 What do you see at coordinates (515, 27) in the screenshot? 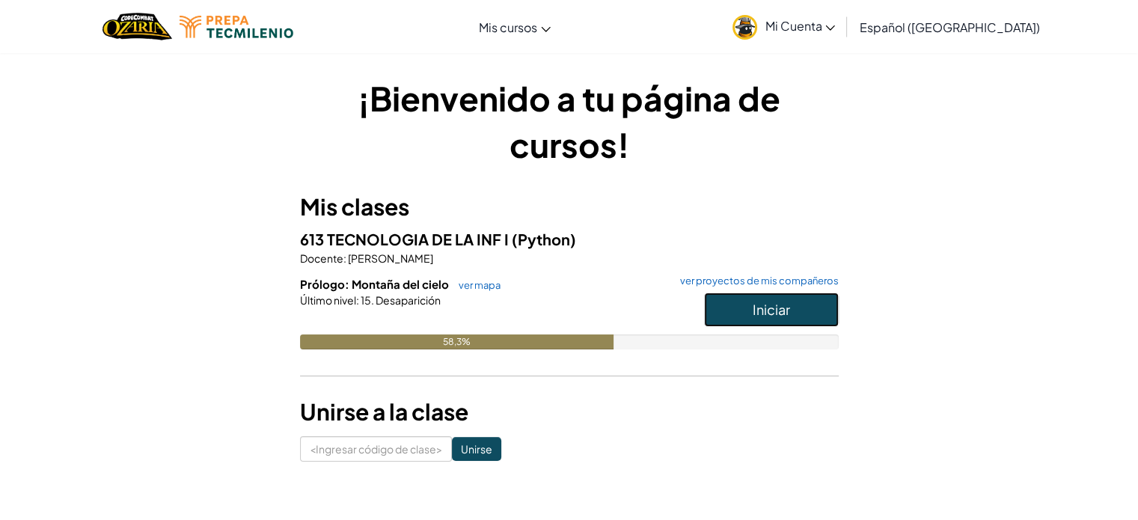
I see `a: Mis cursos` at bounding box center [515, 27].